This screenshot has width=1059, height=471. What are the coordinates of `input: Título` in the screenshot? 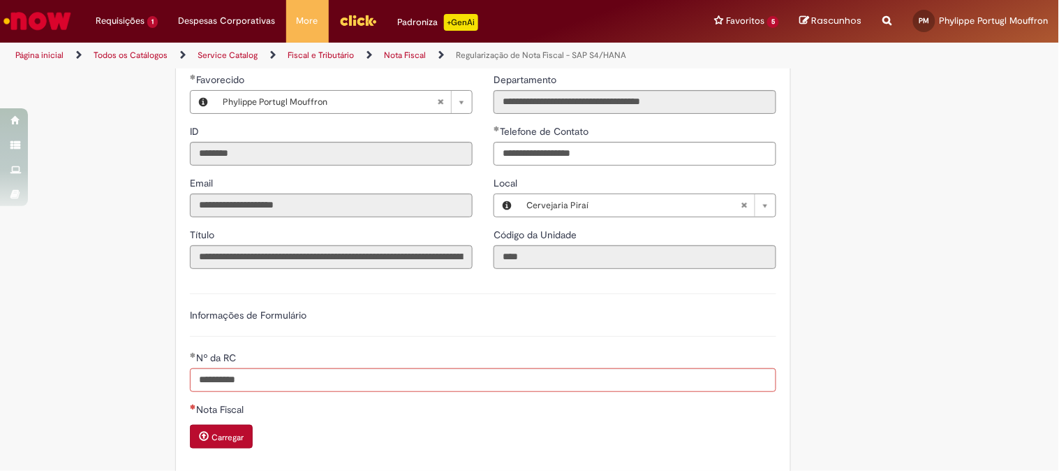 It's located at (331, 257).